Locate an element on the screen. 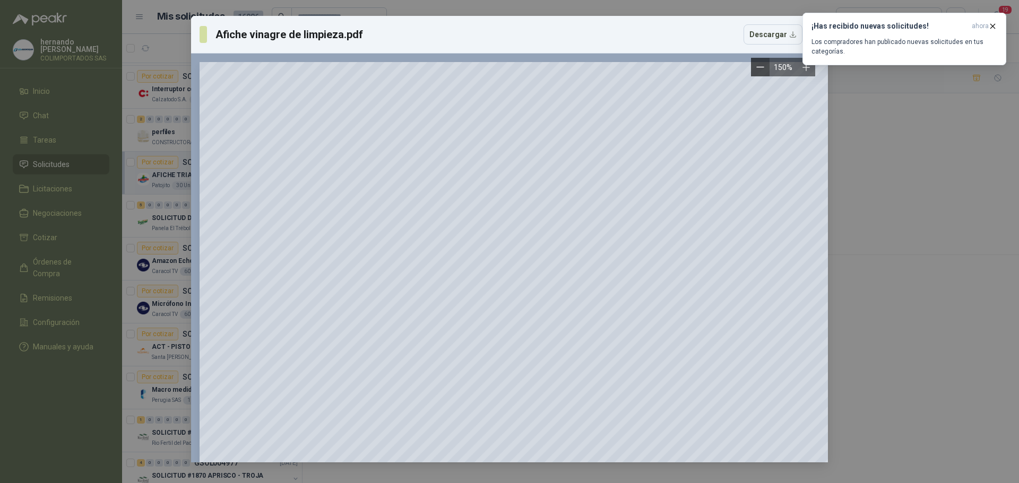 This screenshot has height=483, width=1019. div: 150 % is located at coordinates (783, 67).